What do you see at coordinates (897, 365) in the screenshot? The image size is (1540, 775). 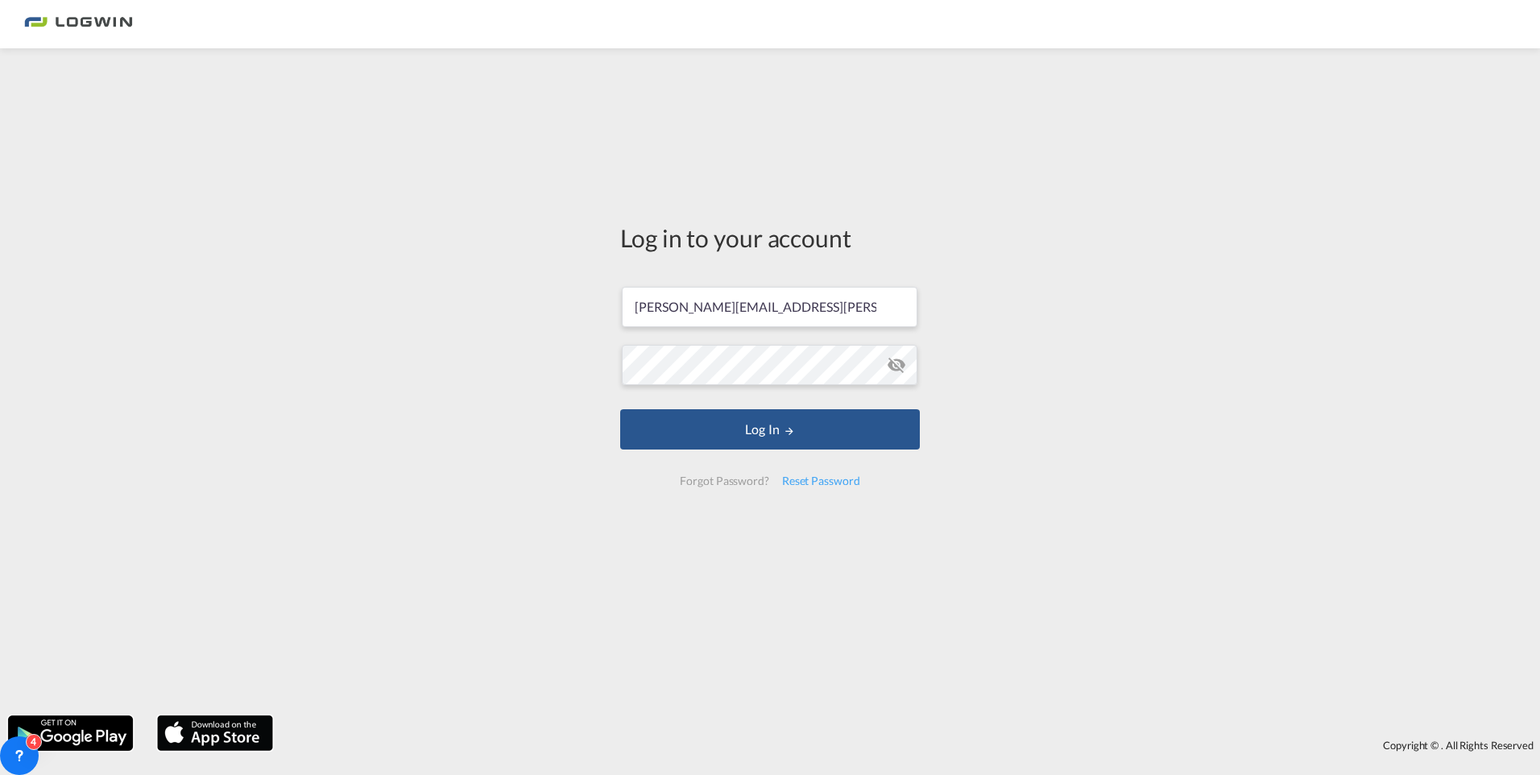 I see `md-icon: icon-eye-off` at bounding box center [897, 365].